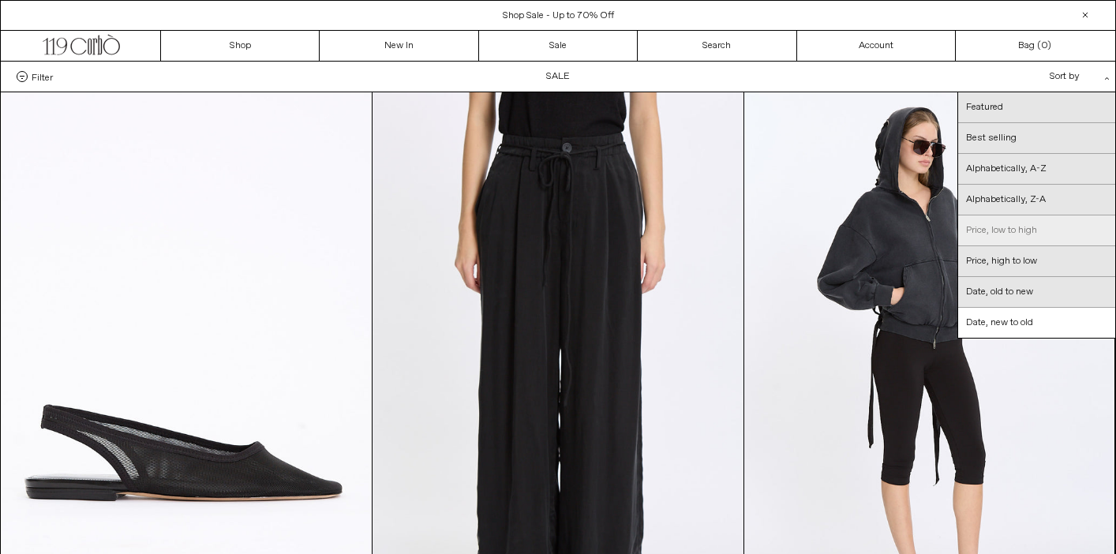  What do you see at coordinates (1036, 261) in the screenshot?
I see `a: Price, high to low` at bounding box center [1036, 261].